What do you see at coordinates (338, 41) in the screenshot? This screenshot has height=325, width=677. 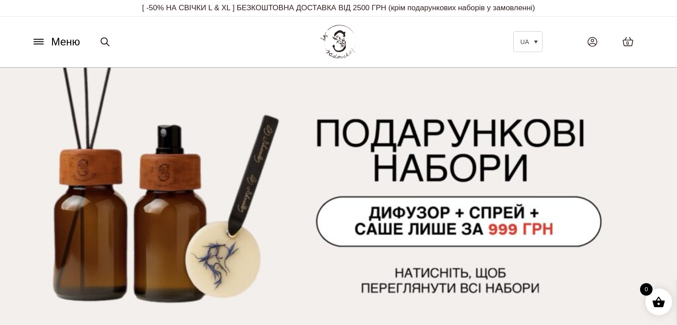 I see `img: BY SADOVSKIY` at bounding box center [338, 41].